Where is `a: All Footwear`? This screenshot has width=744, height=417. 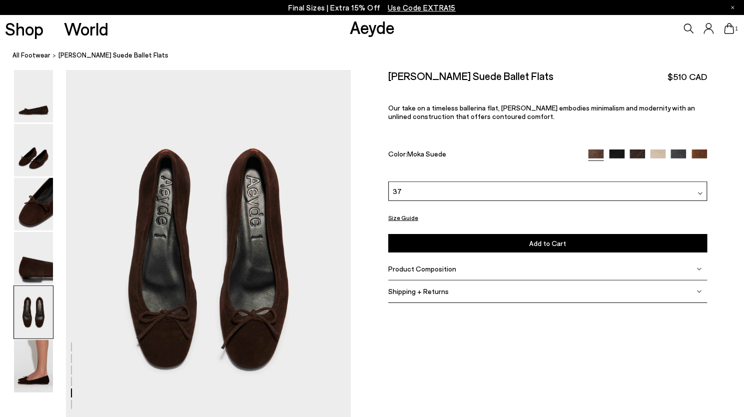 a: All Footwear is located at coordinates (31, 55).